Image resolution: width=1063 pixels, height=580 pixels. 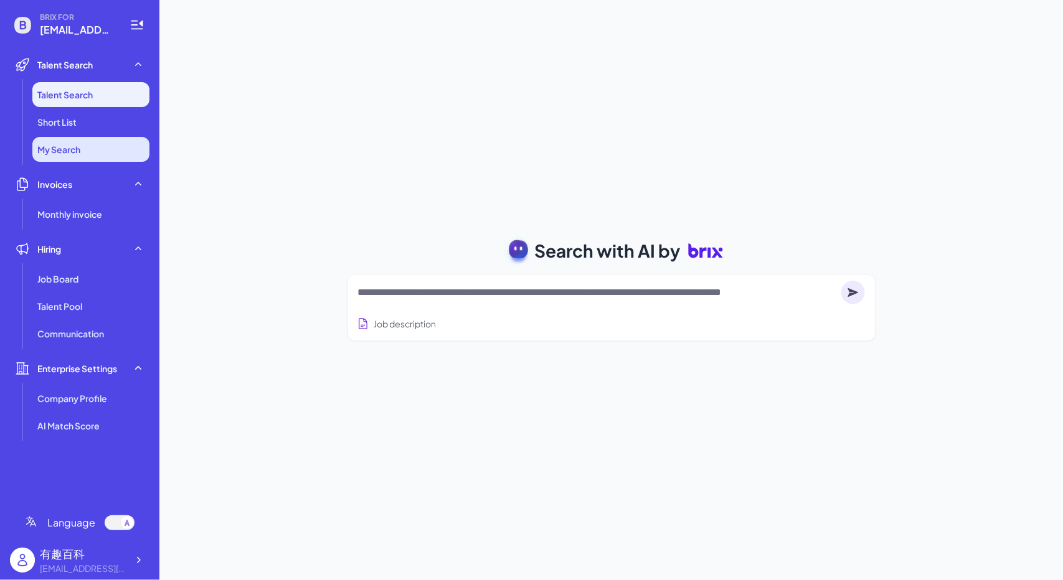 I want to click on div: 有趣百科, so click(x=83, y=553).